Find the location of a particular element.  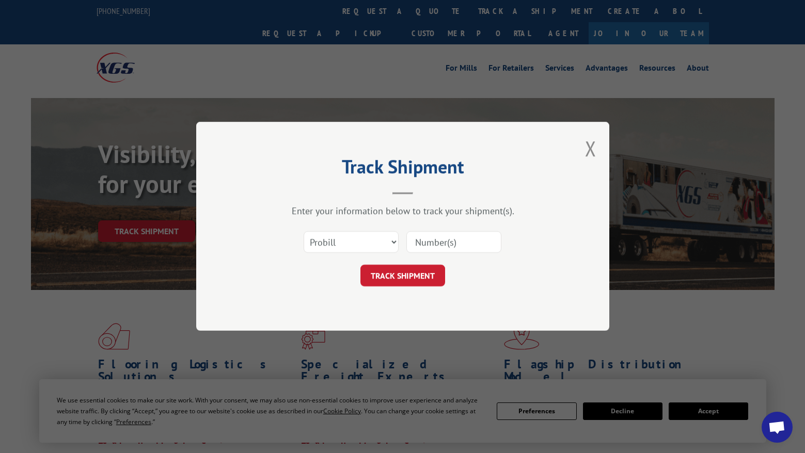

div: Enter your information below to track your shipment(s). is located at coordinates (403, 211).